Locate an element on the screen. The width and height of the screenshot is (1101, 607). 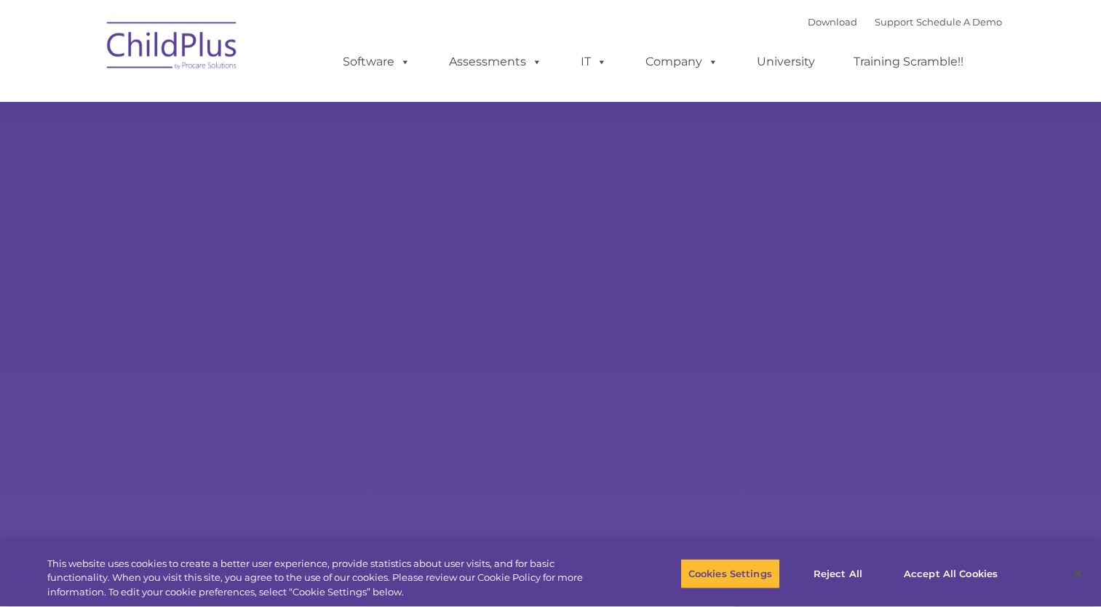
div: This website uses cookies to create a better user experience, provide statistics about user visit... is located at coordinates (326, 578).